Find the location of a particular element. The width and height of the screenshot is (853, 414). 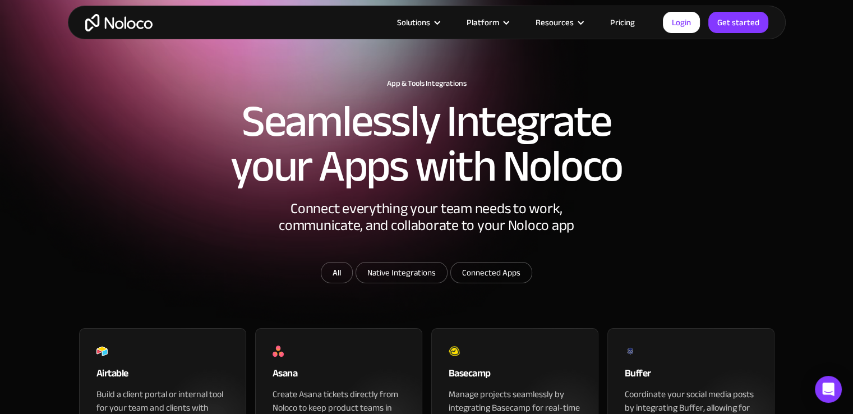

div: Airtable is located at coordinates (163, 376).